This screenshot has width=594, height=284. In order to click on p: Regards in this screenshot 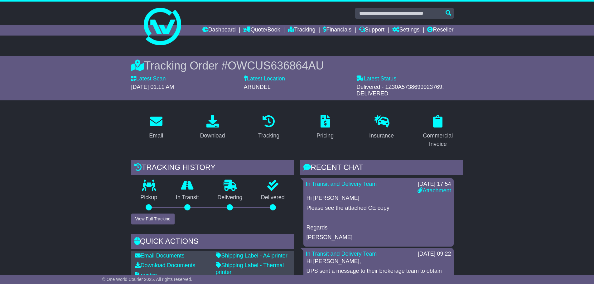, I will do `click(379, 228)`.